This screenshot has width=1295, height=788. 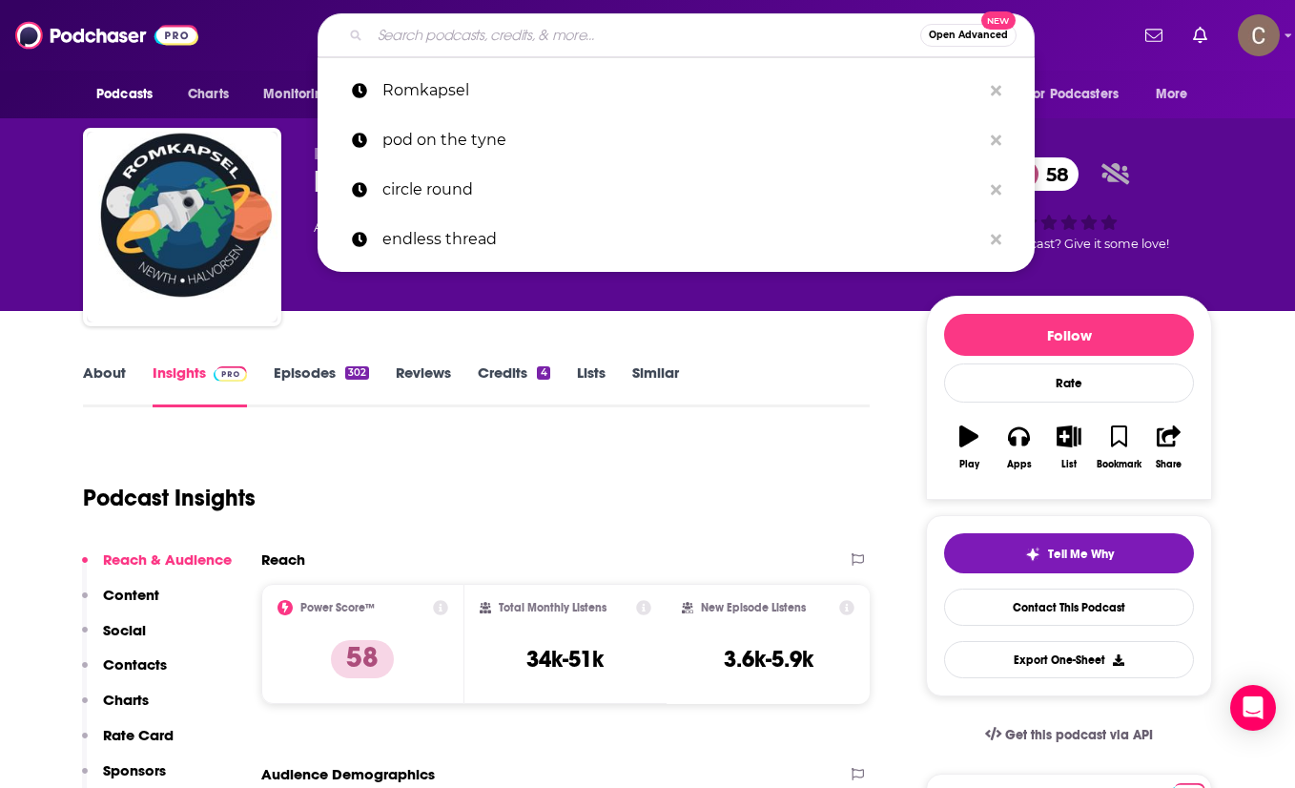 I want to click on p: Reach & Audience, so click(x=167, y=559).